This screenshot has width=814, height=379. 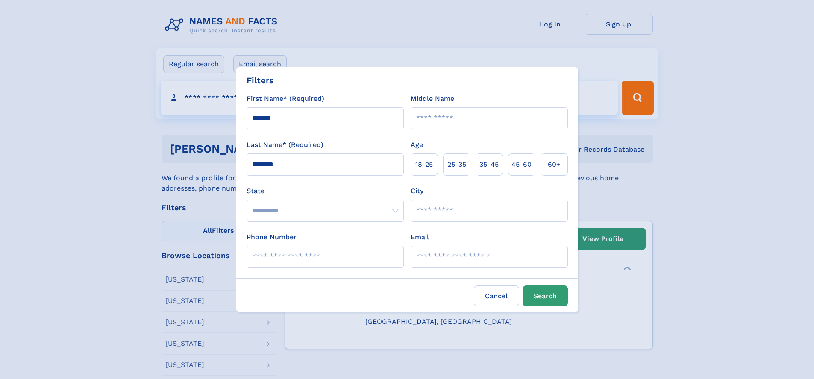 I want to click on label: Last Name* (Required), so click(x=285, y=145).